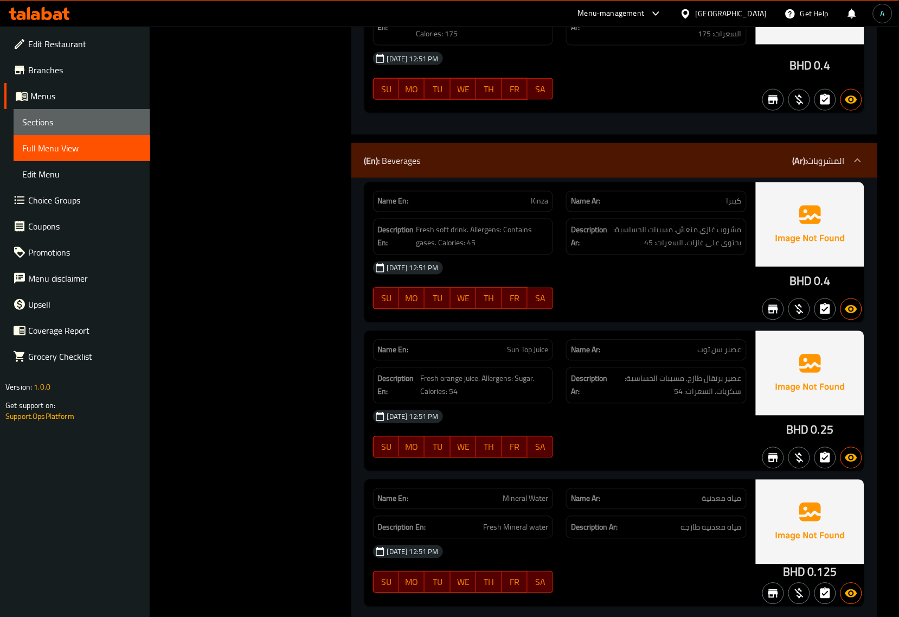  I want to click on a: Edit Restaurant, so click(77, 44).